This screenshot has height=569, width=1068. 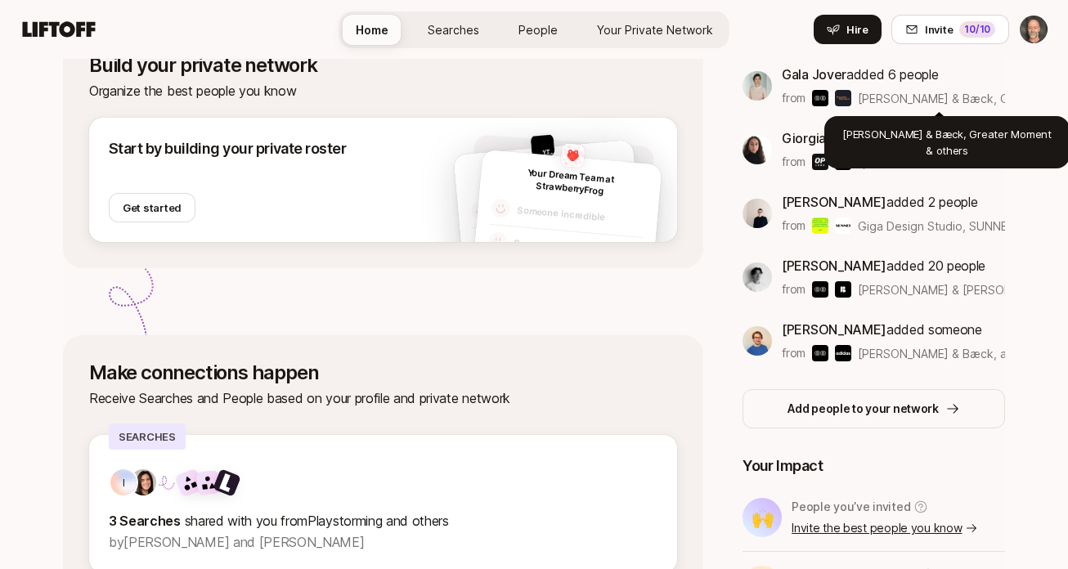 What do you see at coordinates (833, 138) in the screenshot?
I see `span: Giorgia Orlandelli` at bounding box center [833, 138].